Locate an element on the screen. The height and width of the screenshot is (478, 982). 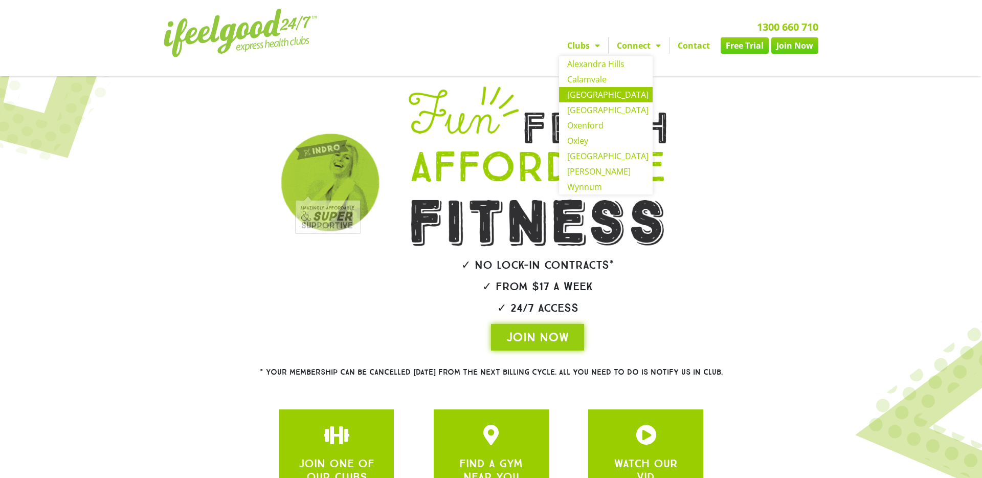
a: Connect is located at coordinates (639, 46).